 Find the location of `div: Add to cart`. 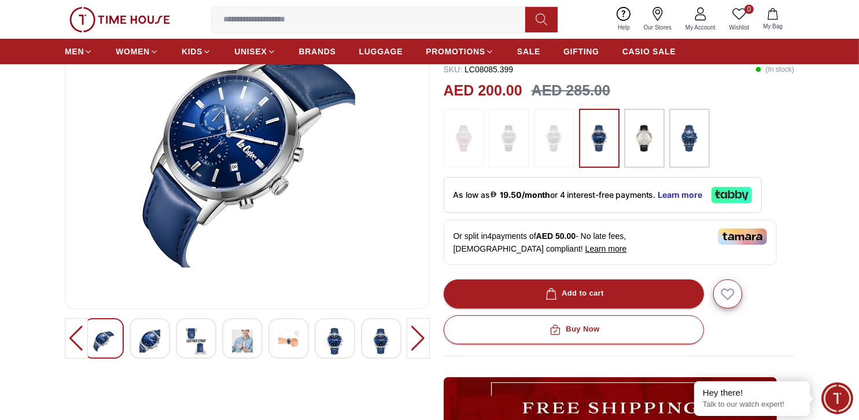

div: Add to cart is located at coordinates (574, 293).